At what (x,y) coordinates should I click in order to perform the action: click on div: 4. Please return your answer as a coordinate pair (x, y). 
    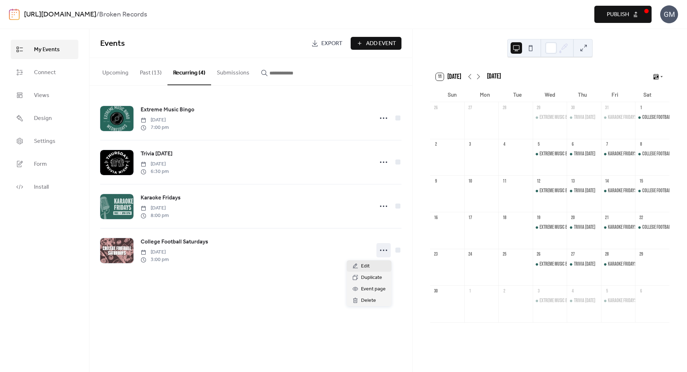
    Looking at the image, I should click on (504, 145).